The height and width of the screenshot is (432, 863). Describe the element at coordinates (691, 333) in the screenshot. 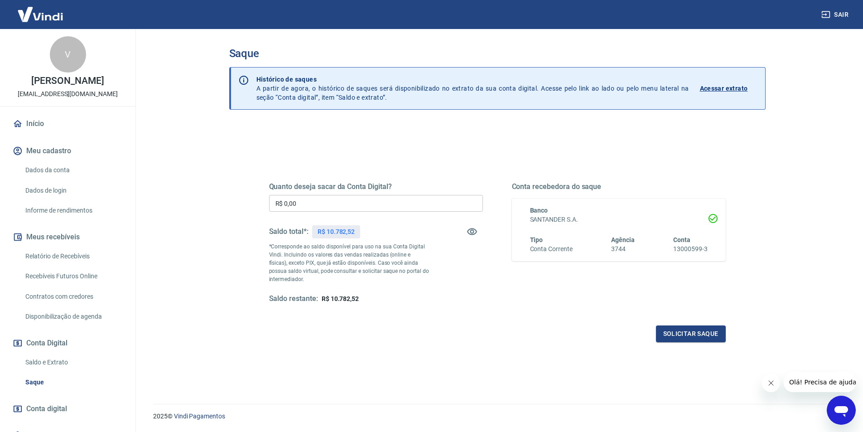

I see `button: Solicitar saque` at that location.